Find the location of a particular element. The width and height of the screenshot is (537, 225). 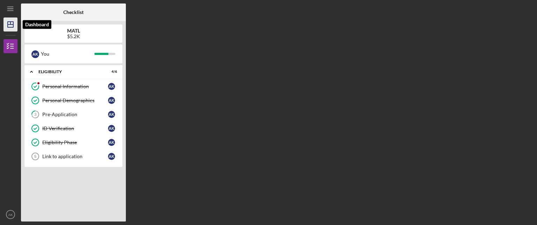

div: Personal Demographics is located at coordinates (75, 100).